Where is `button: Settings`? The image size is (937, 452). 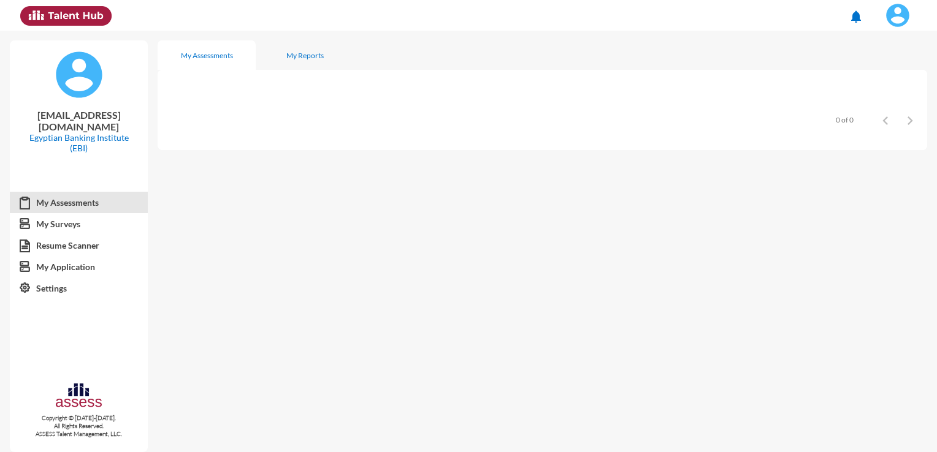
button: Settings is located at coordinates (78, 289).